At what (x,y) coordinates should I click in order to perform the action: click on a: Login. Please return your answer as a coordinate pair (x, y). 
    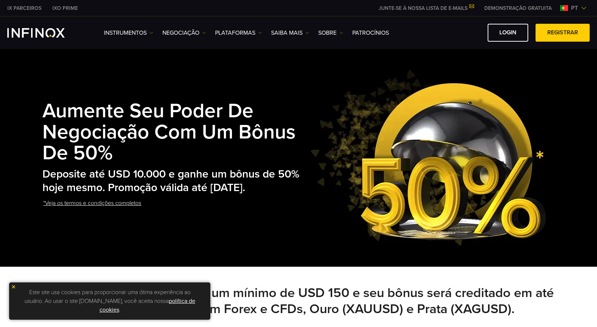
    Looking at the image, I should click on (508, 33).